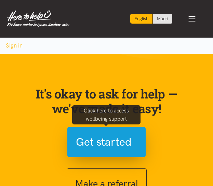  What do you see at coordinates (162, 18) in the screenshot?
I see `a: Switch to Te Reo Māori` at bounding box center [162, 18].